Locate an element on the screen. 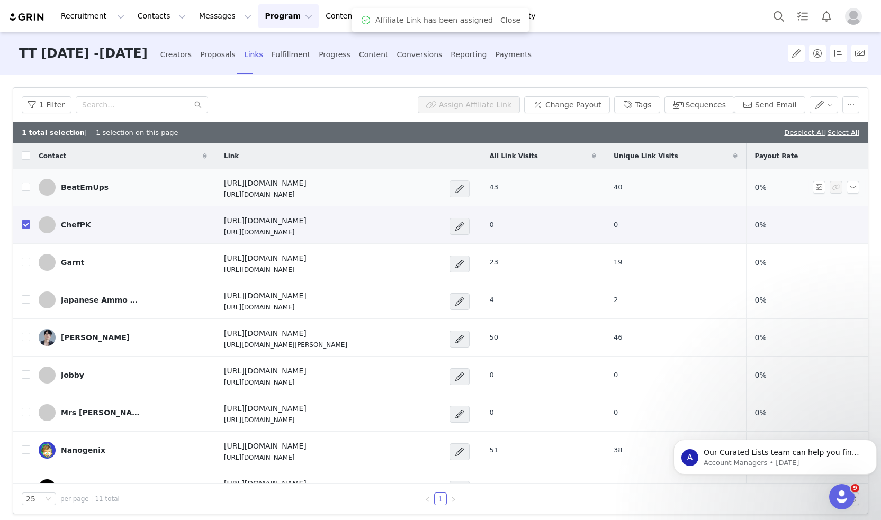 The image size is (881, 520). span: 38 is located at coordinates (618, 451).